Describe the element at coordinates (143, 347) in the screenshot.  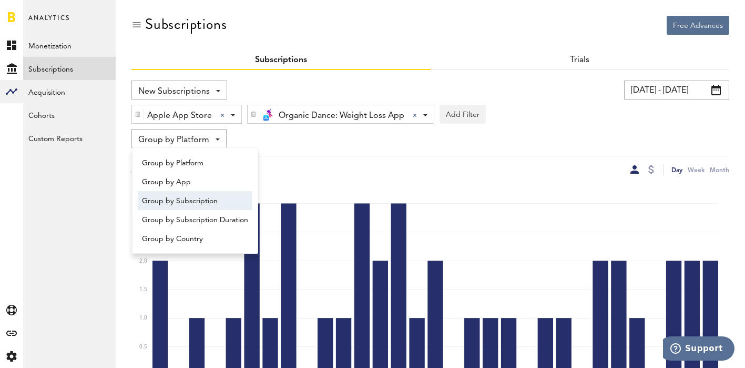
I see `text: 0.5` at that location.